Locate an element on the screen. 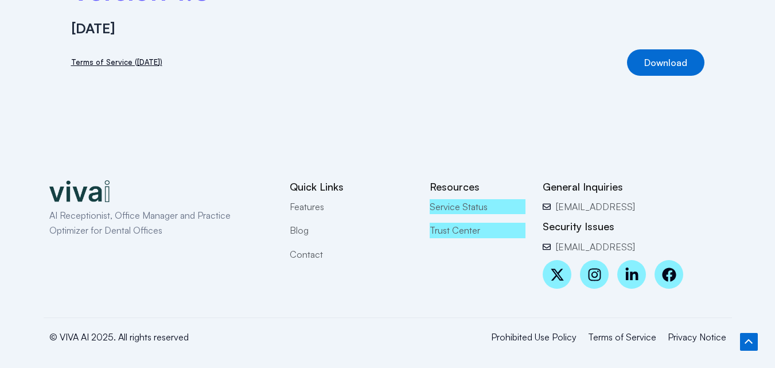  a: Trust Center is located at coordinates (477, 230).